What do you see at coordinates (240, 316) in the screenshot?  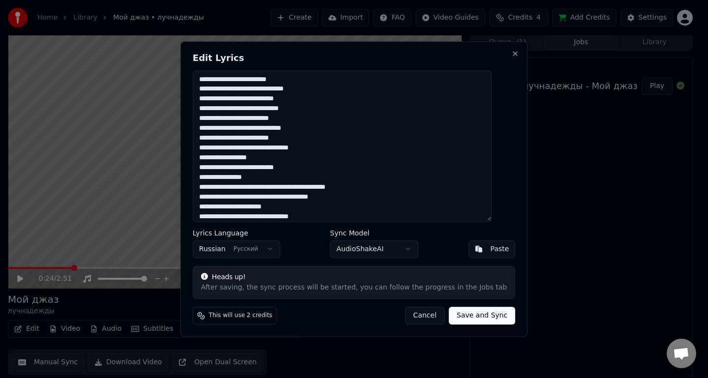 I see `span: This will use 2 credits` at bounding box center [240, 316].